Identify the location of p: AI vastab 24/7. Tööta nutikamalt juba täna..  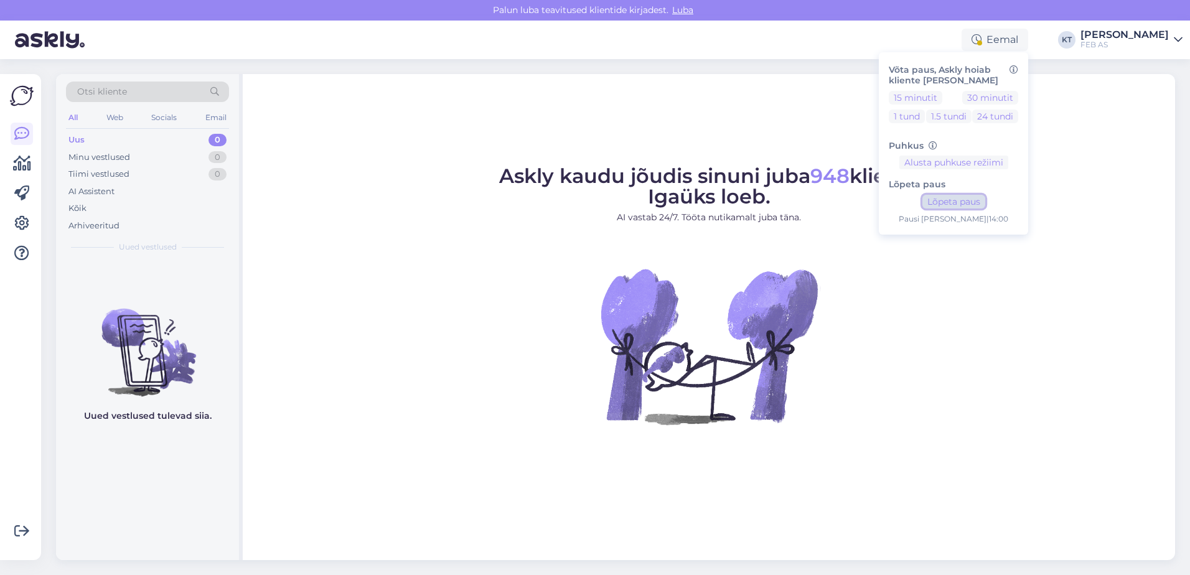
(709, 217).